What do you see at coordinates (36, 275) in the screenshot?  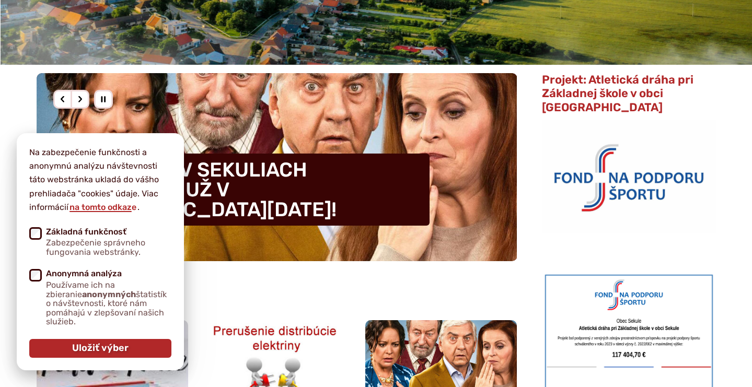 I see `input: Anonymná analýzaPoužívame ich na zbieranieanonymnýchštatistík o návštevnosti, ktoré nám pomáhajú ...` at bounding box center [36, 275].